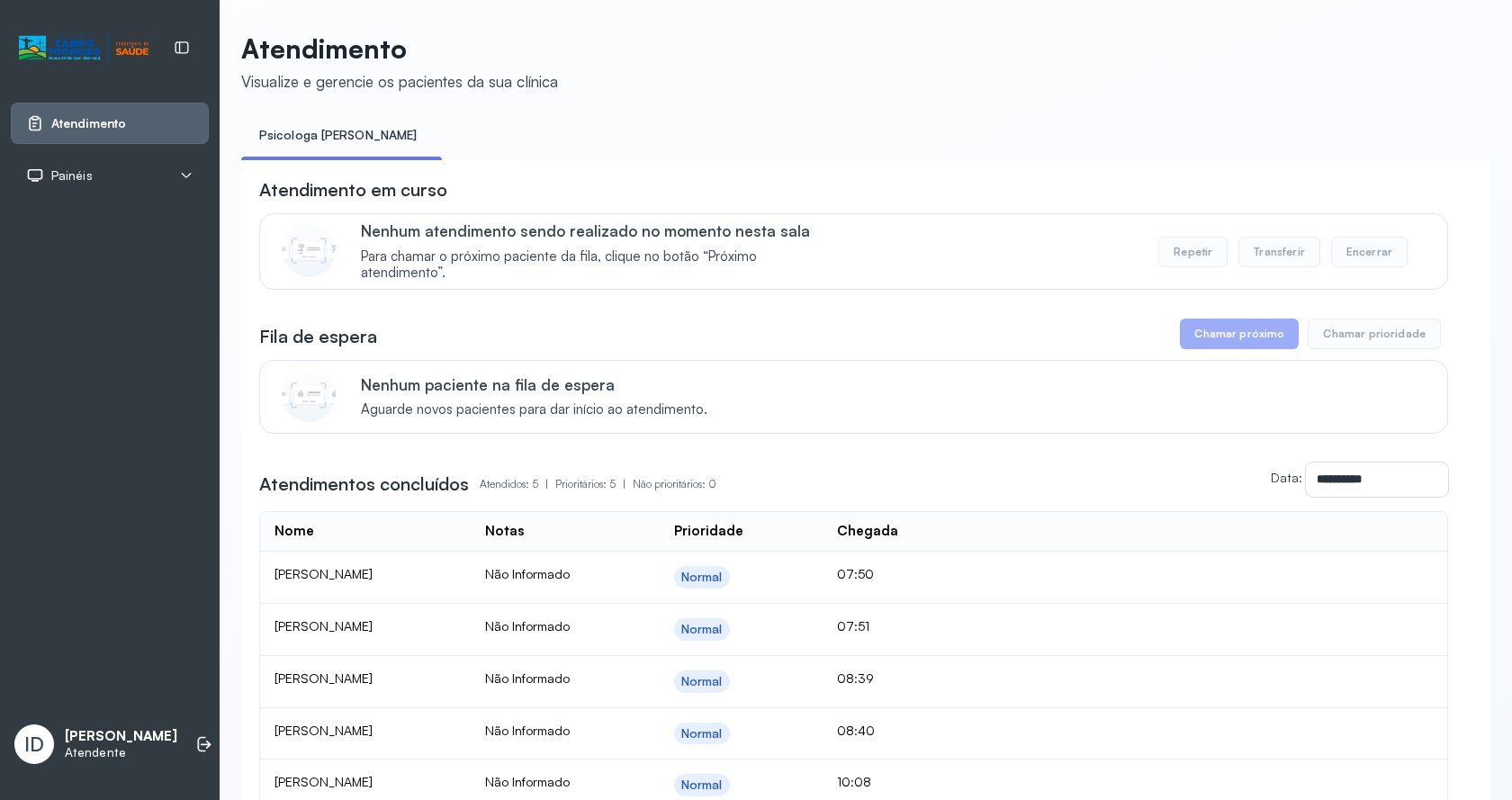 Image resolution: width=1512 pixels, height=800 pixels. I want to click on p: Prioritários: 5, so click(594, 484).